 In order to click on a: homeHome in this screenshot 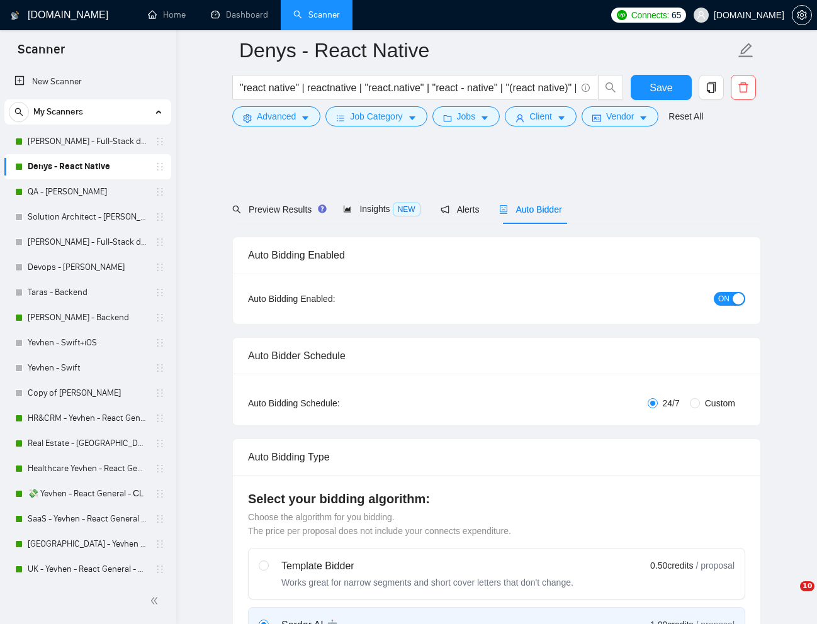, I will do `click(167, 14)`.